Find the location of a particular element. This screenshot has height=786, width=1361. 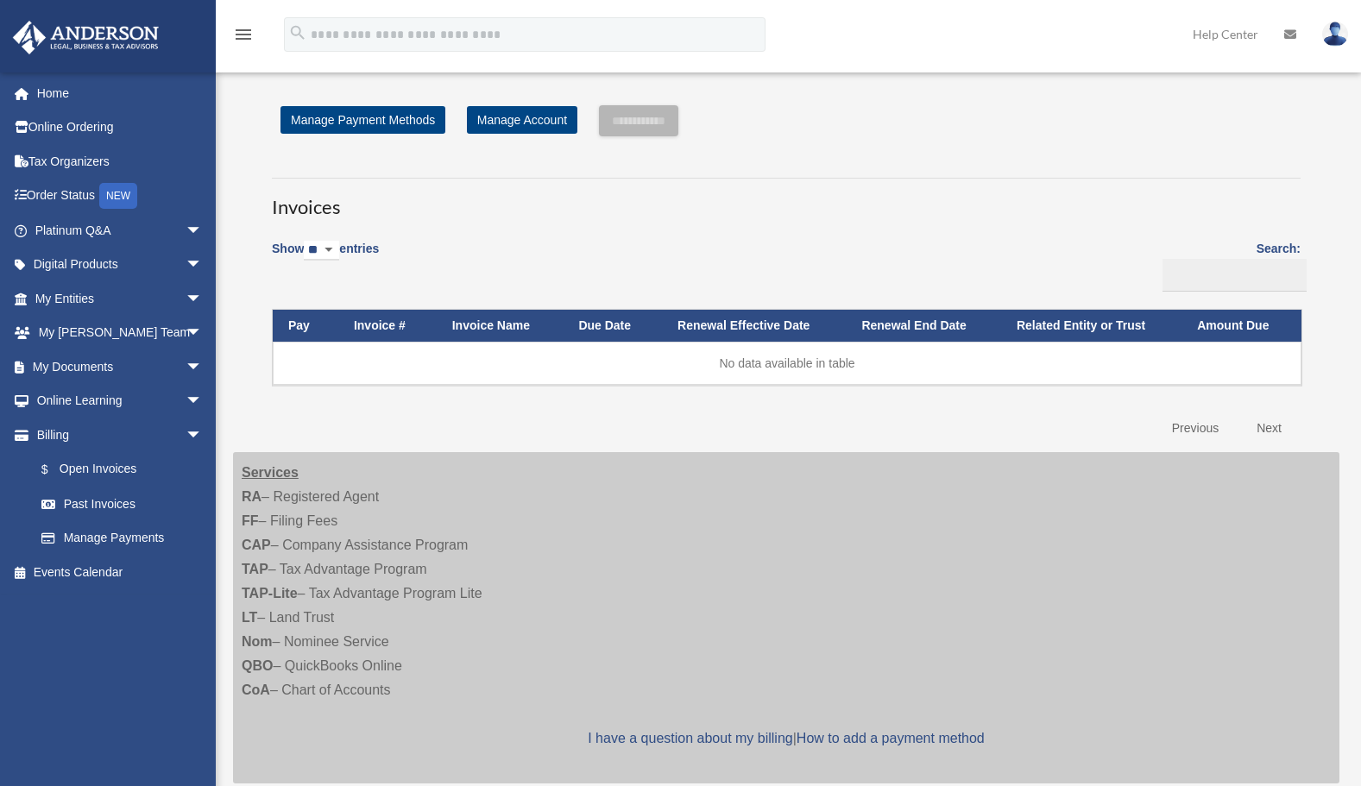

select: Showentries is located at coordinates (321, 250).